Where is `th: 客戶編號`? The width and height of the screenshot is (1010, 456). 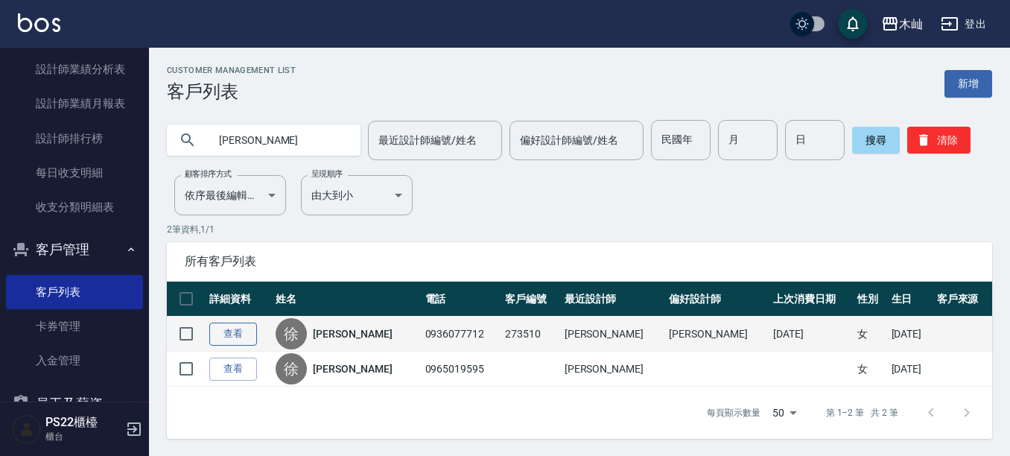 th: 客戶編號 is located at coordinates (530, 299).